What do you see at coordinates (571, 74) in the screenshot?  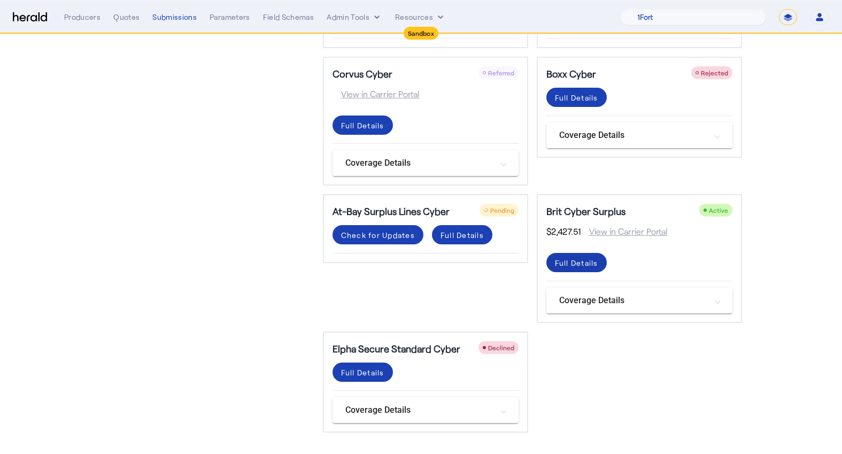 I see `h5: Boxx Cyber` at bounding box center [571, 74].